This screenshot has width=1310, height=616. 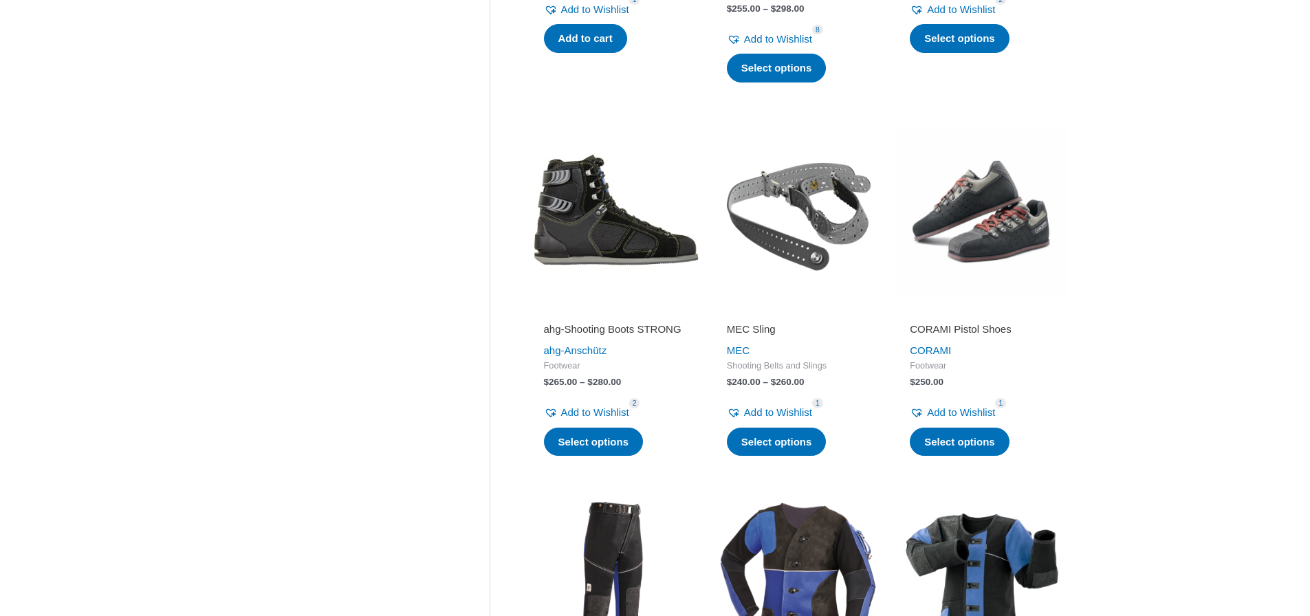 What do you see at coordinates (576, 350) in the screenshot?
I see `a: ahg-Anschütz` at bounding box center [576, 350].